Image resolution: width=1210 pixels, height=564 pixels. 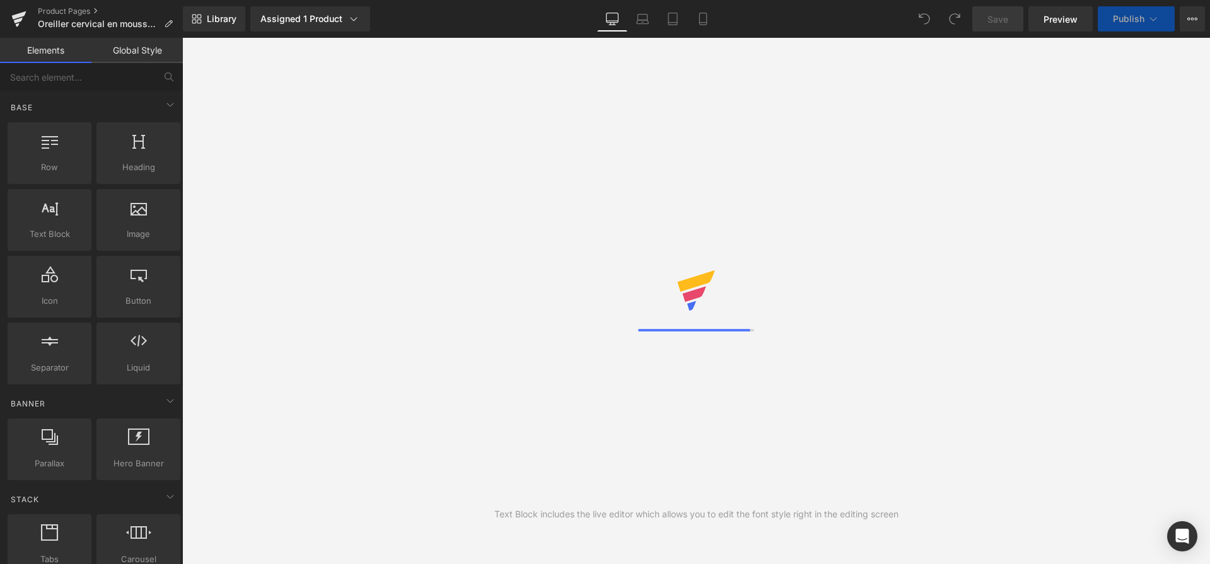 What do you see at coordinates (310, 19) in the screenshot?
I see `div: Assigned 1 Product` at bounding box center [310, 19].